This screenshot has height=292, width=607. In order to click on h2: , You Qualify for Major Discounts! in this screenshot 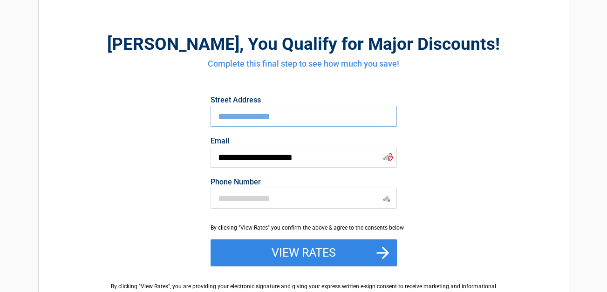, I will do `click(304, 44)`.